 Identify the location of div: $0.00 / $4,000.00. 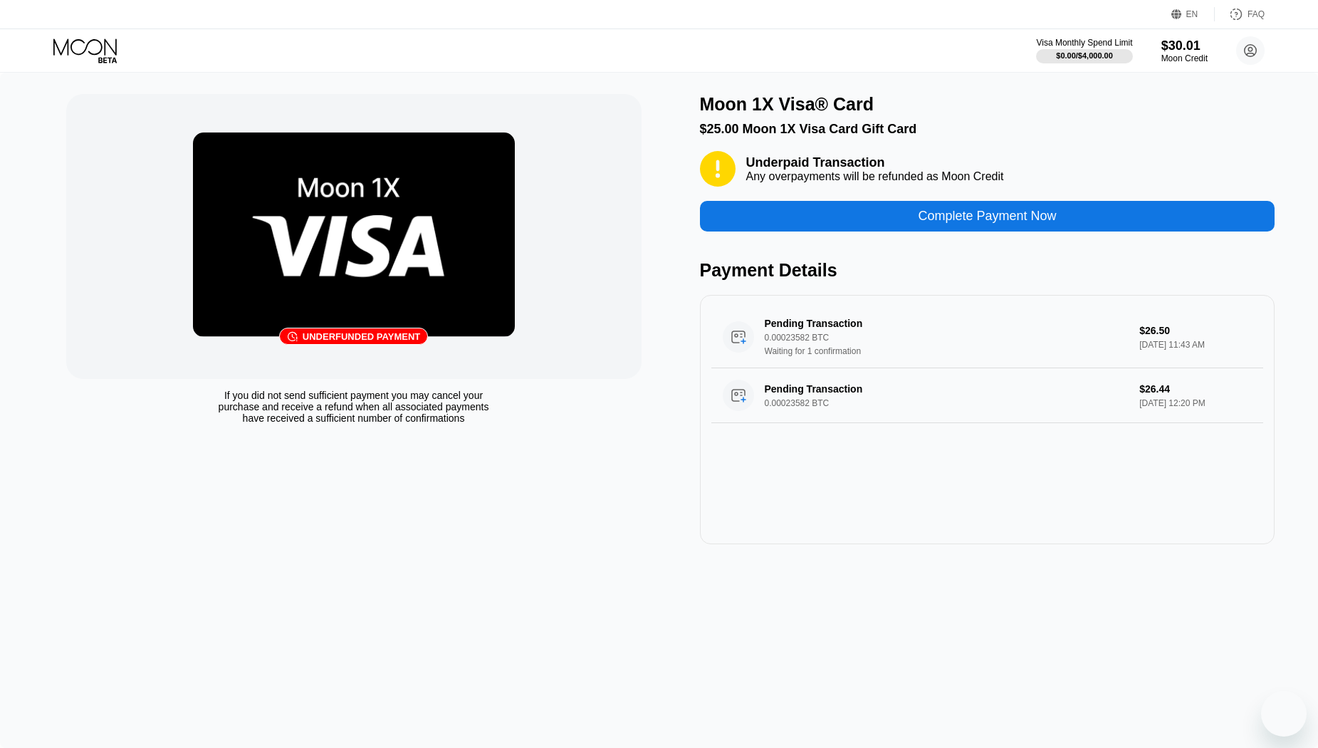
(1085, 56).